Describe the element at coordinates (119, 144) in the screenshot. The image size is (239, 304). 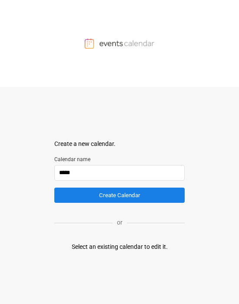
I see `div: Create a new calendar.` at that location.